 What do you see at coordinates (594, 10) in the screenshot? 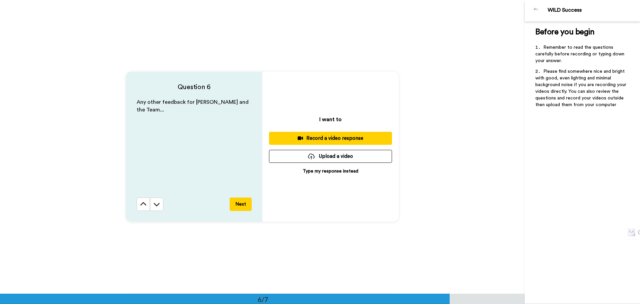
I see `div: WILD Success` at bounding box center [594, 10].